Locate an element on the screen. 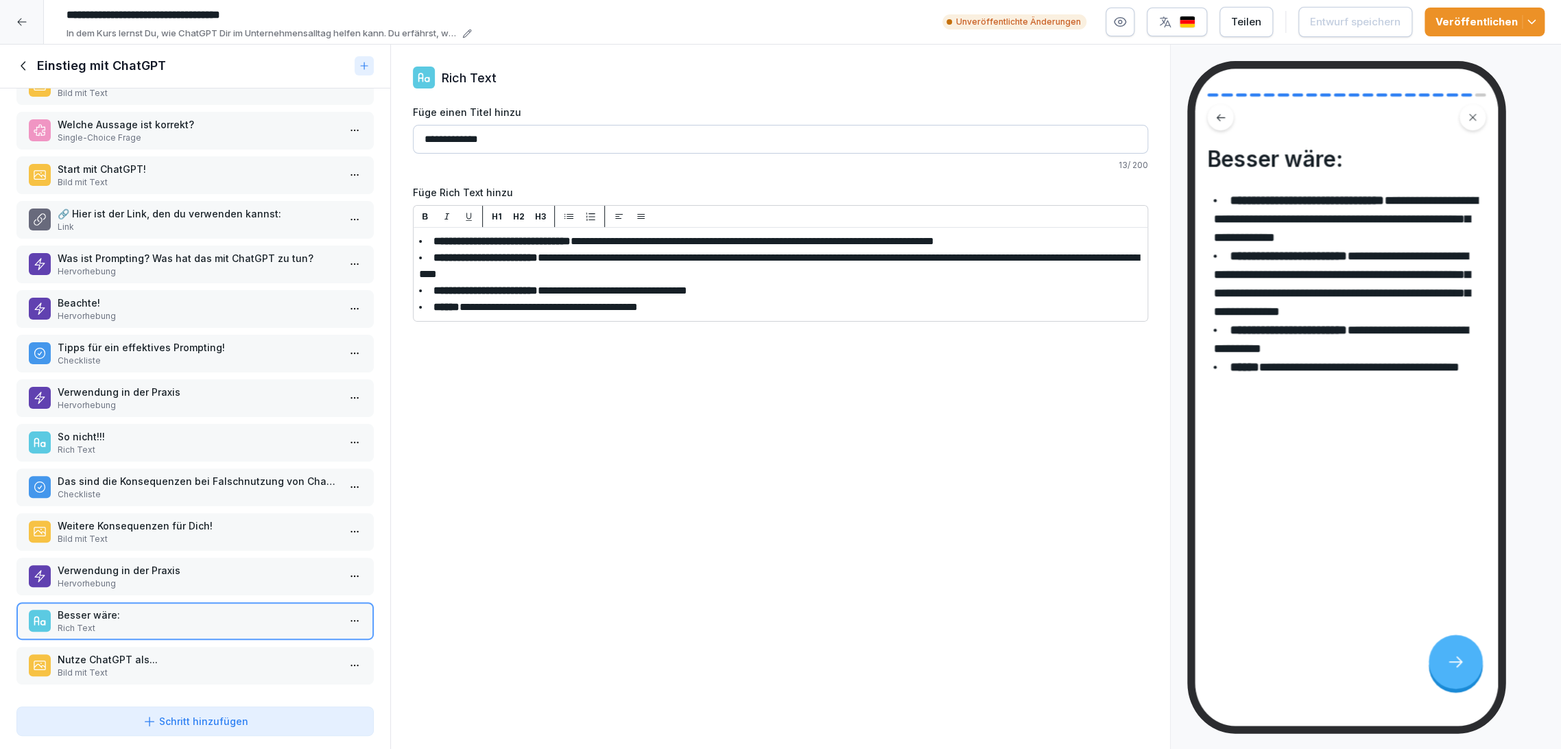  img: de.svg is located at coordinates (1187, 22).